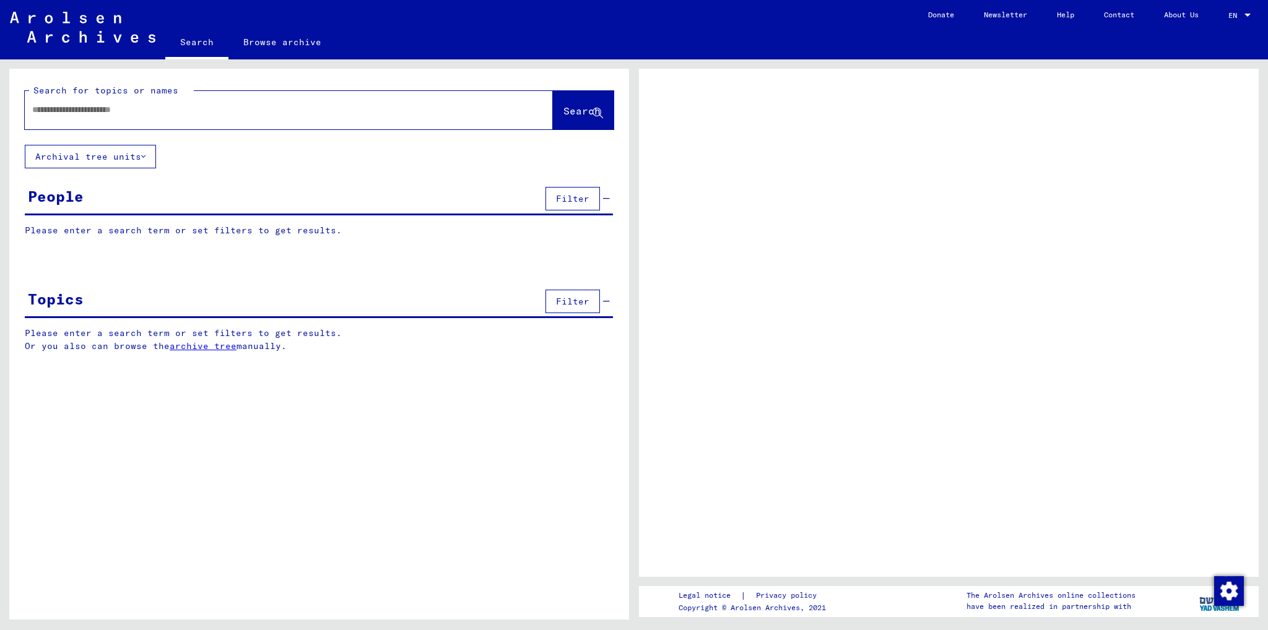 This screenshot has width=1268, height=630. What do you see at coordinates (282, 42) in the screenshot?
I see `a: Browse archive` at bounding box center [282, 42].